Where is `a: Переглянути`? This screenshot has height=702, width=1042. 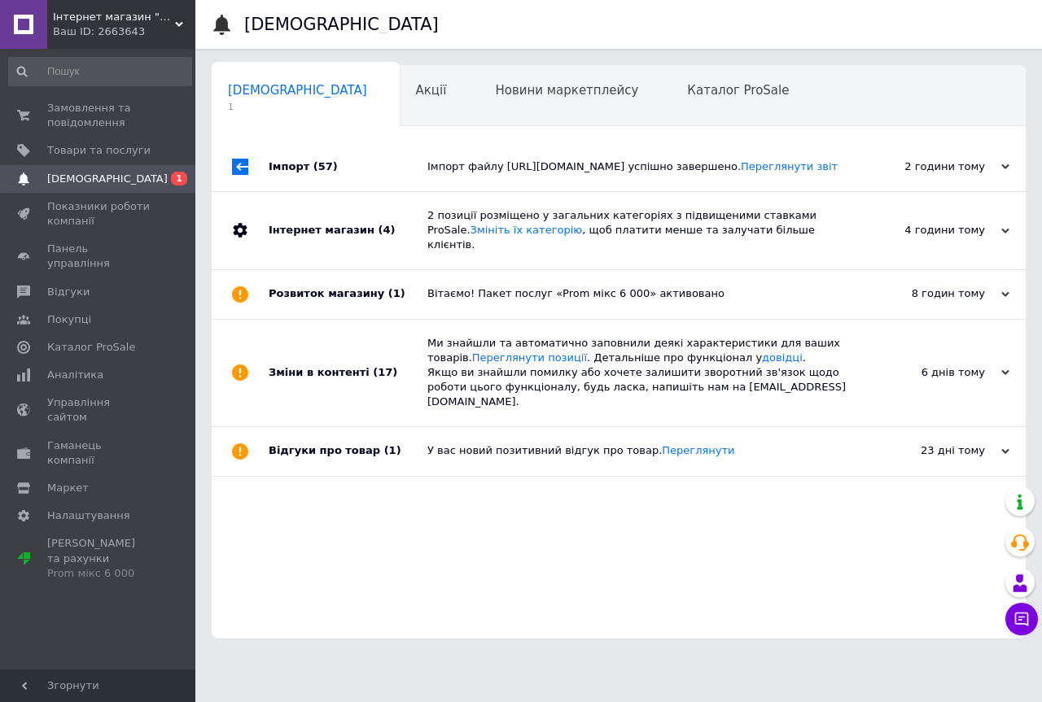
a: Переглянути is located at coordinates (697, 450).